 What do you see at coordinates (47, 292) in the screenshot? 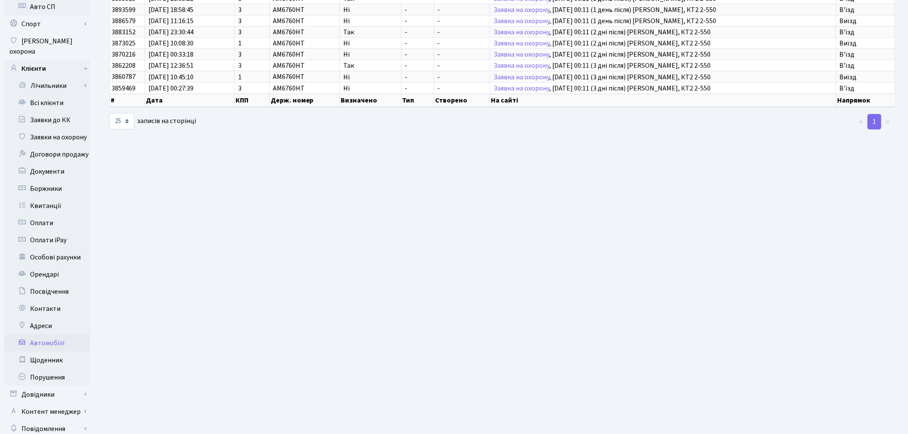
I see `a: Посвідчення` at bounding box center [47, 292].